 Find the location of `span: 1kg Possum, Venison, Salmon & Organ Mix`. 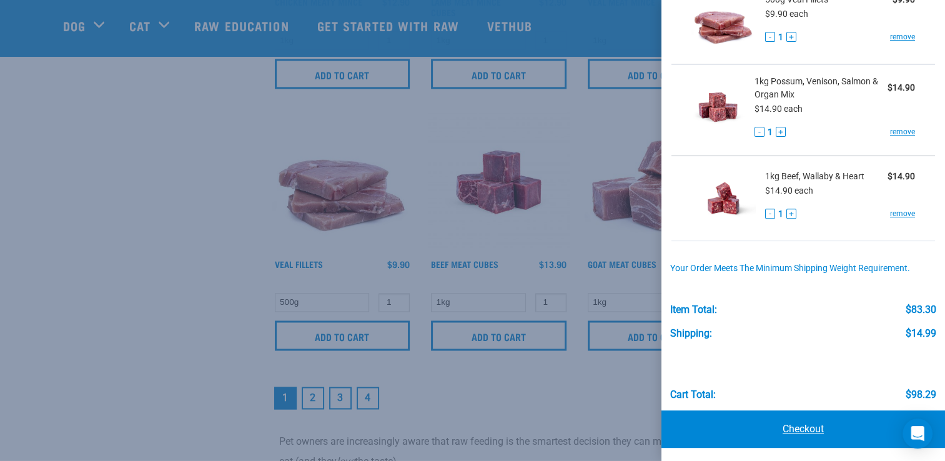

span: 1kg Possum, Venison, Salmon & Organ Mix is located at coordinates (821, 88).